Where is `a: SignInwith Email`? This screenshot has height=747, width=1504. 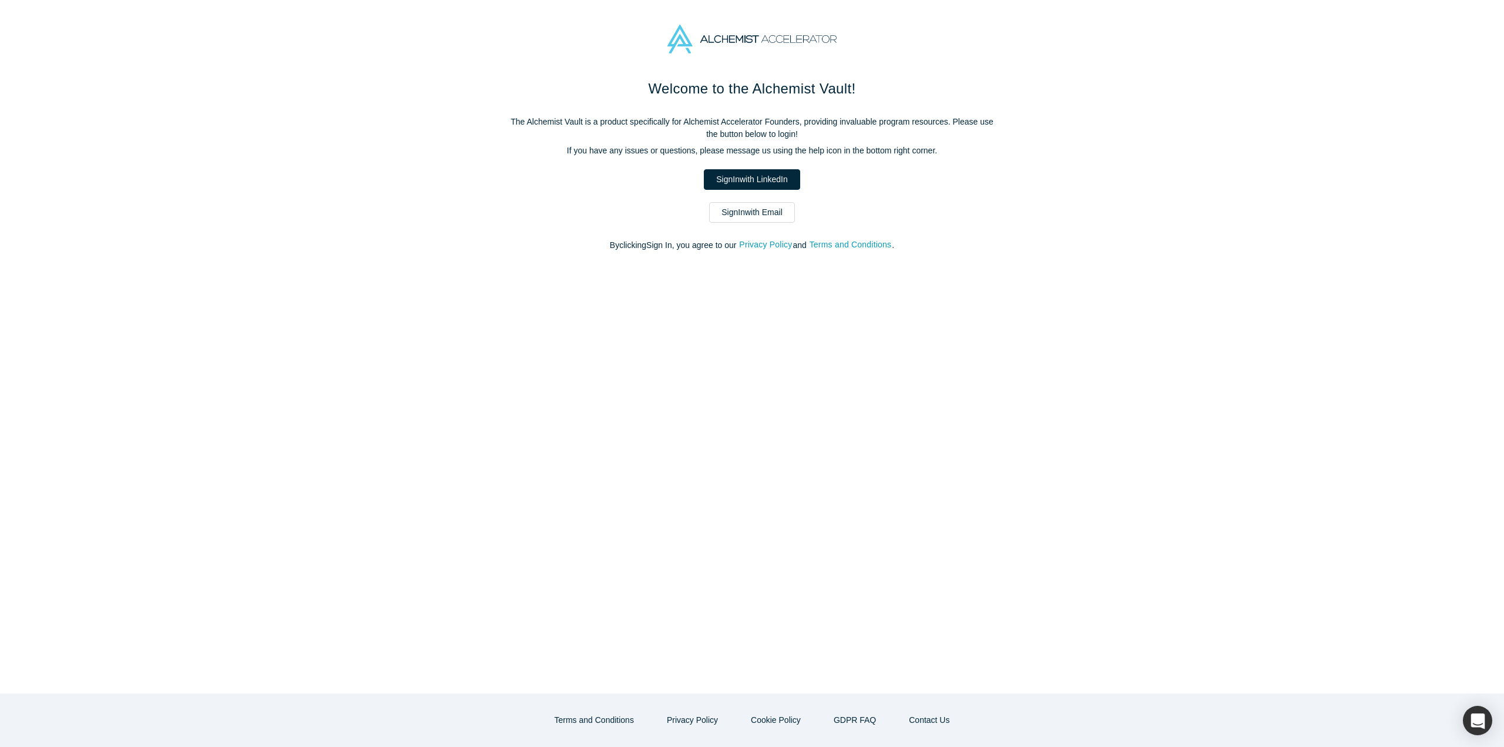 a: SignInwith Email is located at coordinates (752, 212).